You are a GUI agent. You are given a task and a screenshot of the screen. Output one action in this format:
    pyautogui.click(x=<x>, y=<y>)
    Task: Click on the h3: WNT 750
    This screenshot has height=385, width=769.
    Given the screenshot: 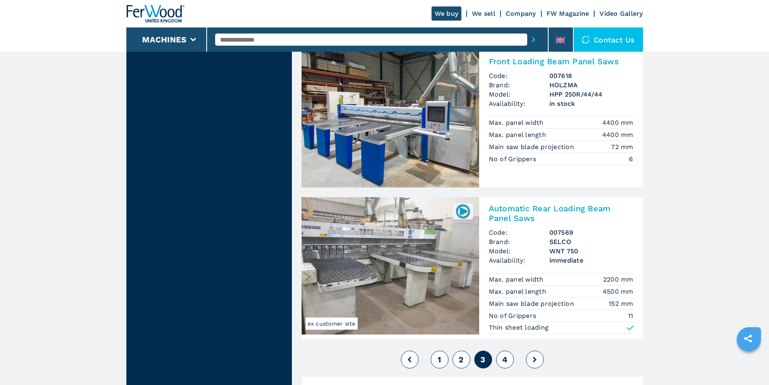 What is the action you would take?
    pyautogui.click(x=591, y=251)
    